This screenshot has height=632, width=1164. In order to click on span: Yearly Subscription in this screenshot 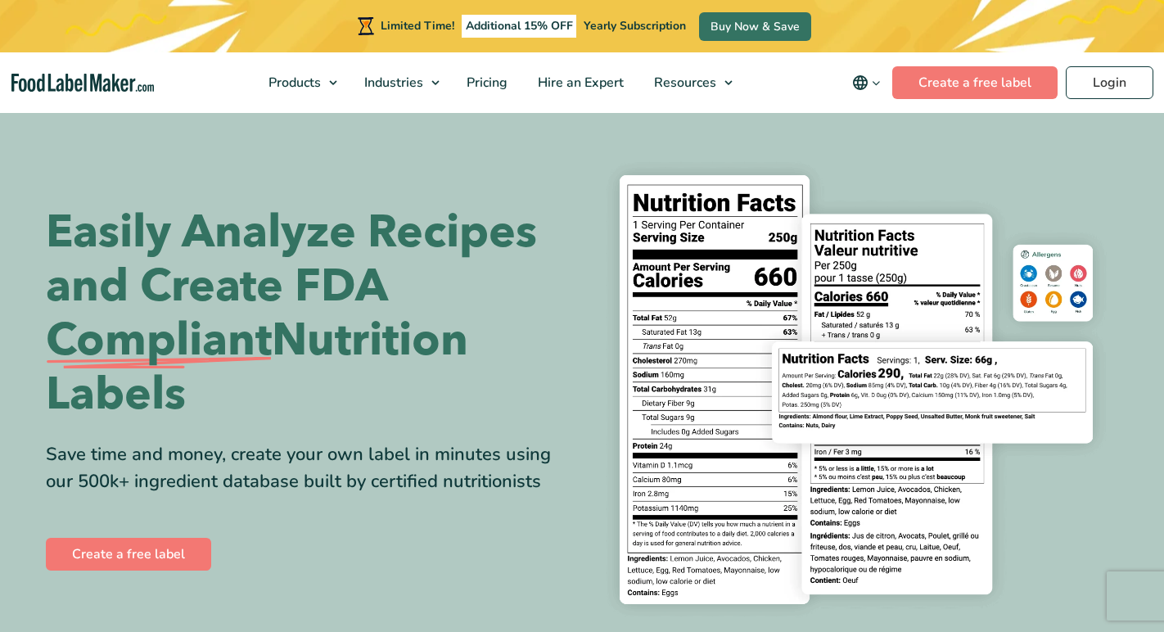, I will do `click(635, 25)`.